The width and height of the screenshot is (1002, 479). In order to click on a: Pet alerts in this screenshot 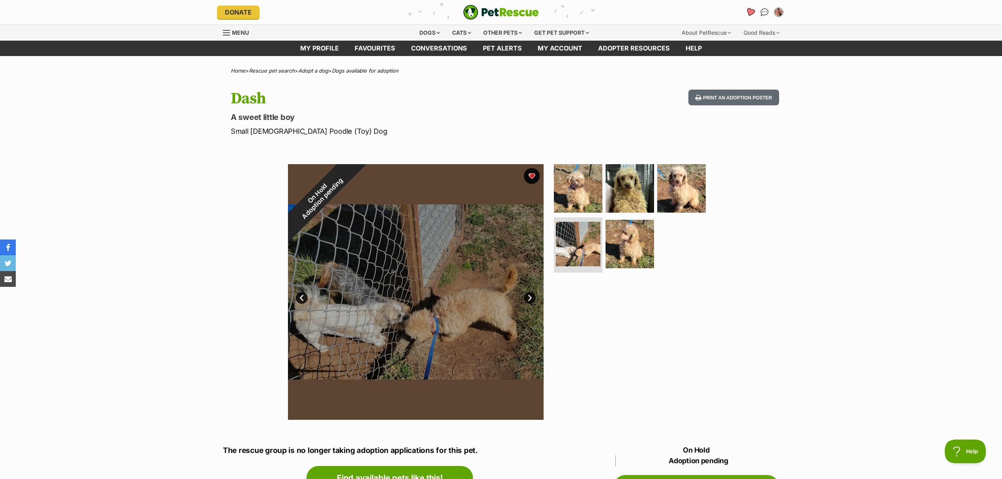, I will do `click(502, 48)`.